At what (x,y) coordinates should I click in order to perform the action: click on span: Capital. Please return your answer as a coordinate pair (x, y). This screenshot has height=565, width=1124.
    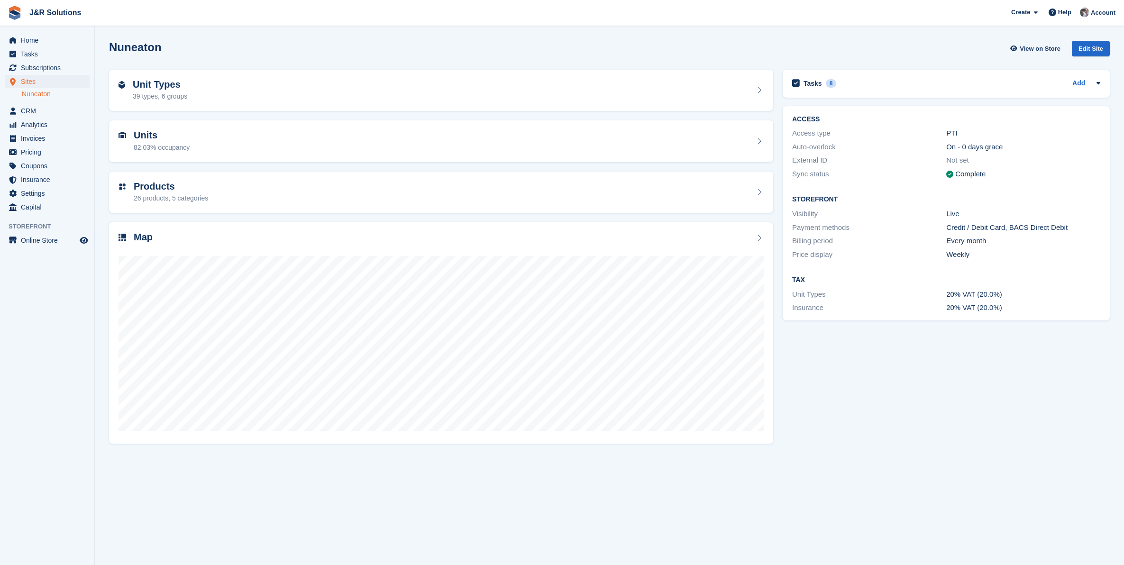
    Looking at the image, I should click on (49, 207).